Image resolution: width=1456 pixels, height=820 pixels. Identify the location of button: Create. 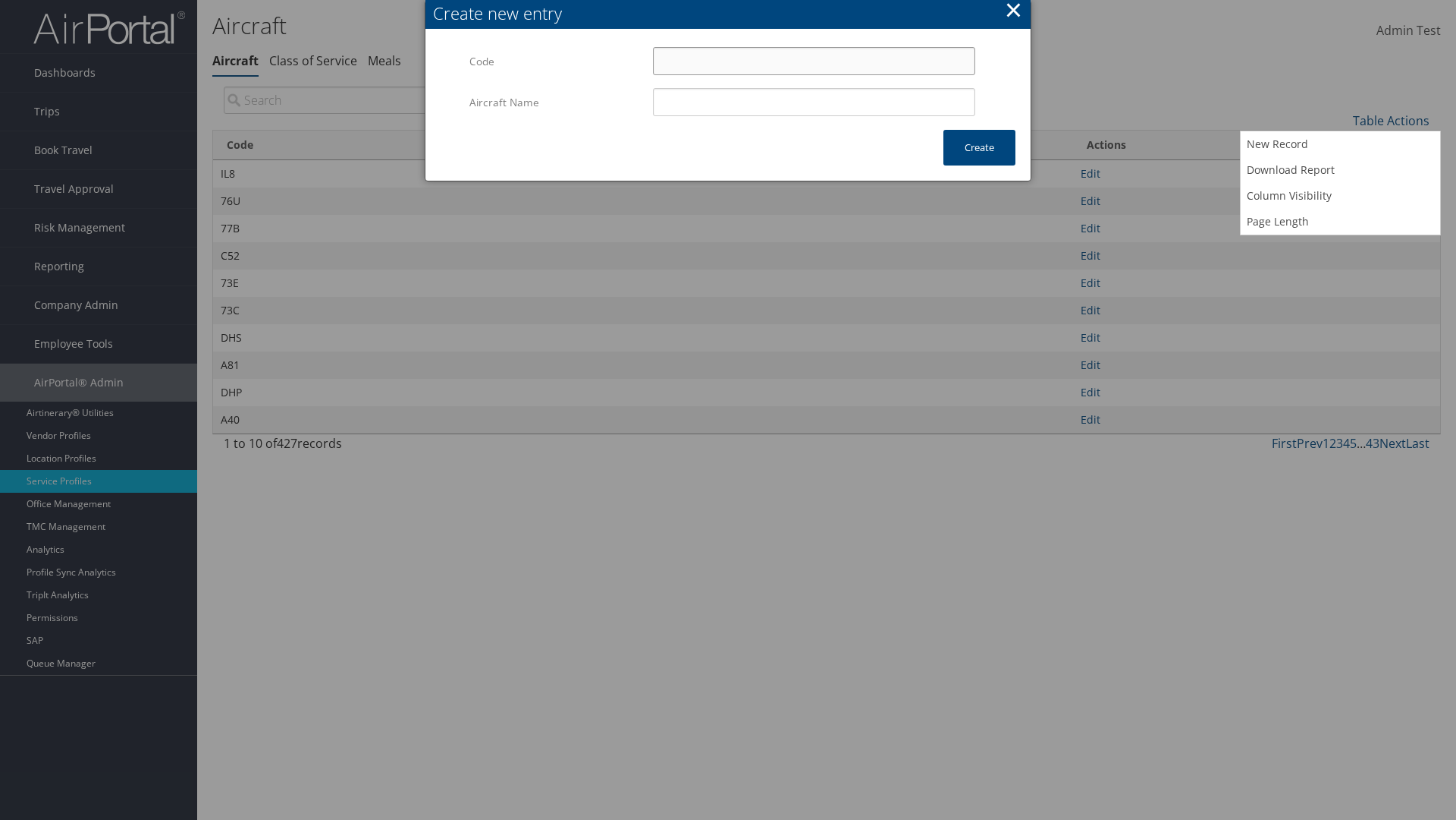
(979, 147).